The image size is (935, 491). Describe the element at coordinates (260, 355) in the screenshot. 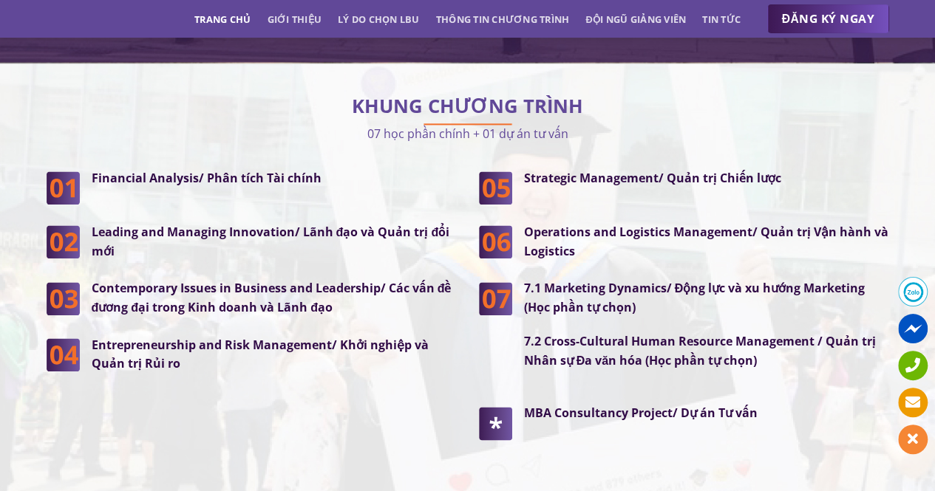

I see `strong: Entrepreneurship and Risk Management/ Khởi nghiệp và Quản trị Rủi ro` at that location.